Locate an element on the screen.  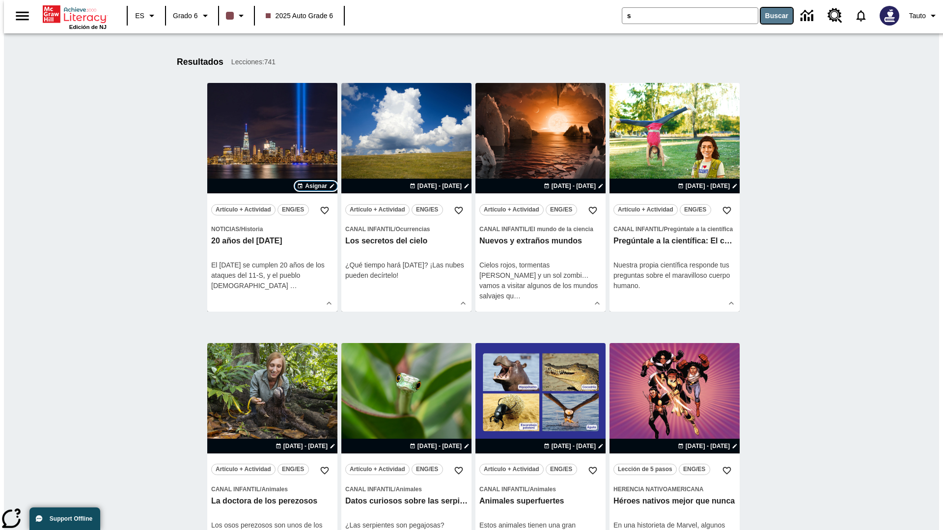
a: Portada is located at coordinates (75, 14).